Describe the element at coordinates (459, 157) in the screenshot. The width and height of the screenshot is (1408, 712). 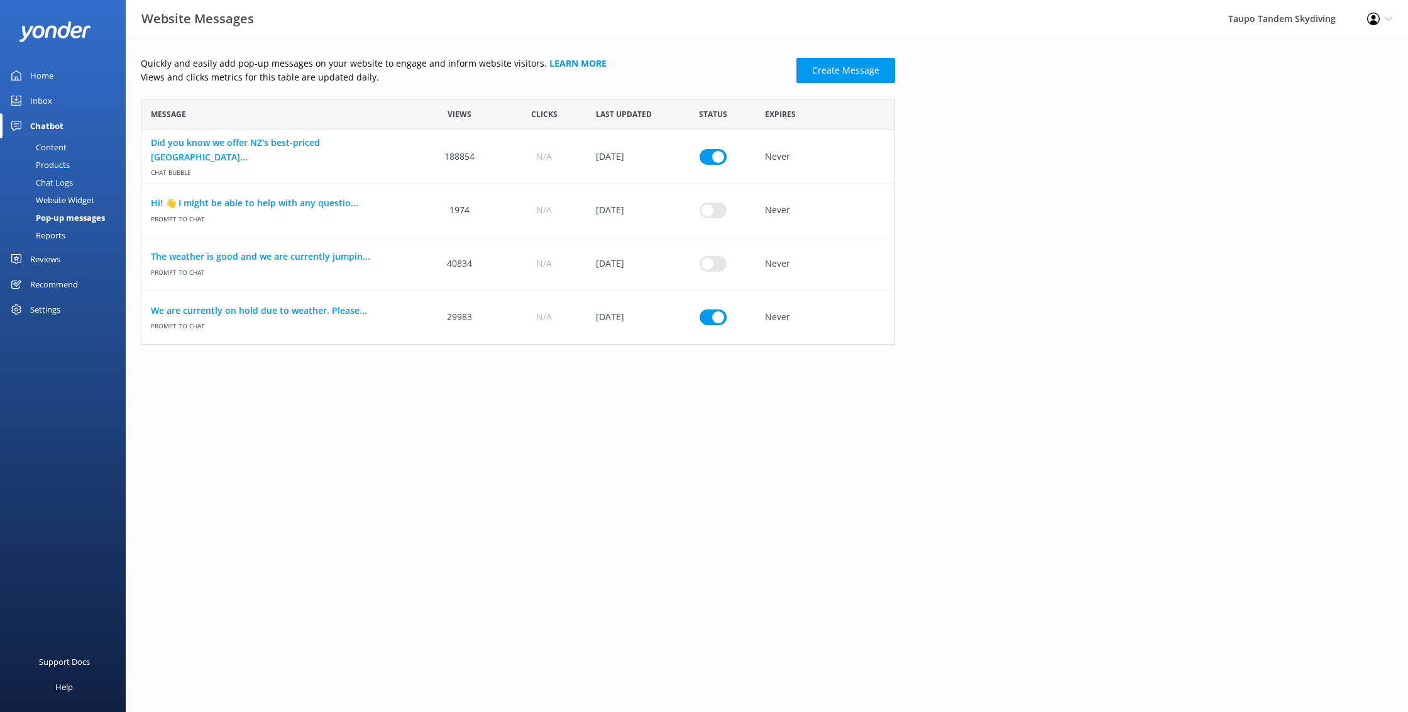
I see `div: 188854` at that location.